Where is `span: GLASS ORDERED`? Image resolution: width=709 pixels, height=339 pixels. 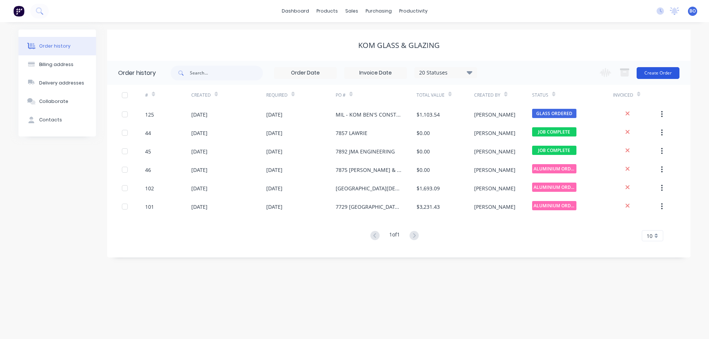
span: GLASS ORDERED is located at coordinates (554, 113).